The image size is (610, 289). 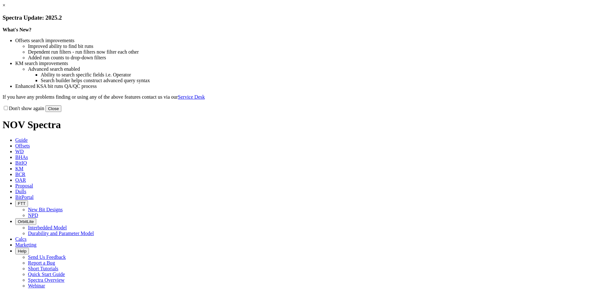 I want to click on span: OAR, so click(x=21, y=180).